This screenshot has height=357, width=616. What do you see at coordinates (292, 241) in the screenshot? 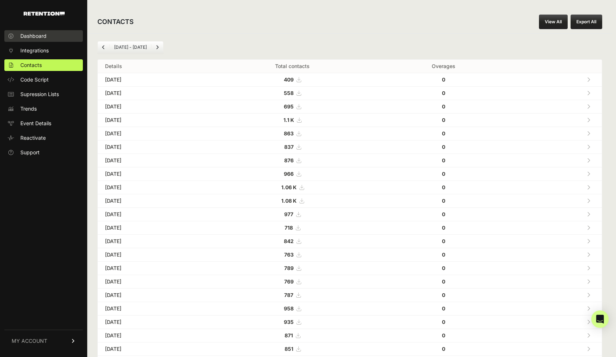
I see `a: 842` at bounding box center [292, 241].